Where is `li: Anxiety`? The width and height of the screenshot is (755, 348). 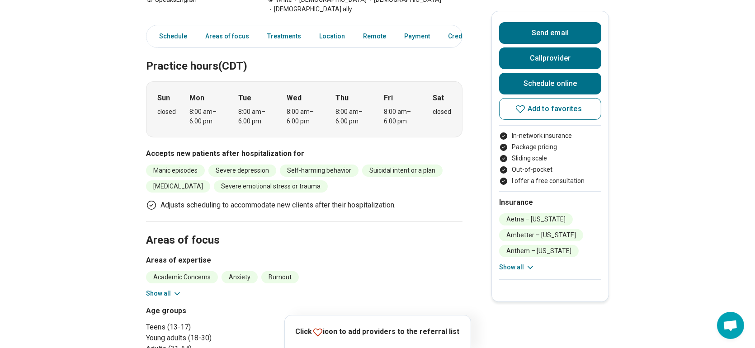
li: Anxiety is located at coordinates (239, 277).